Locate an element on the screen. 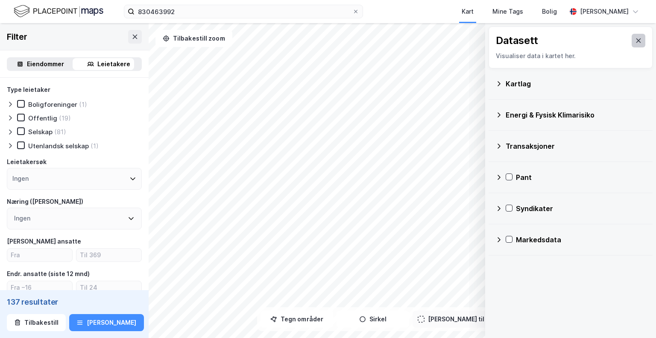  div: Datasett is located at coordinates (517, 41).